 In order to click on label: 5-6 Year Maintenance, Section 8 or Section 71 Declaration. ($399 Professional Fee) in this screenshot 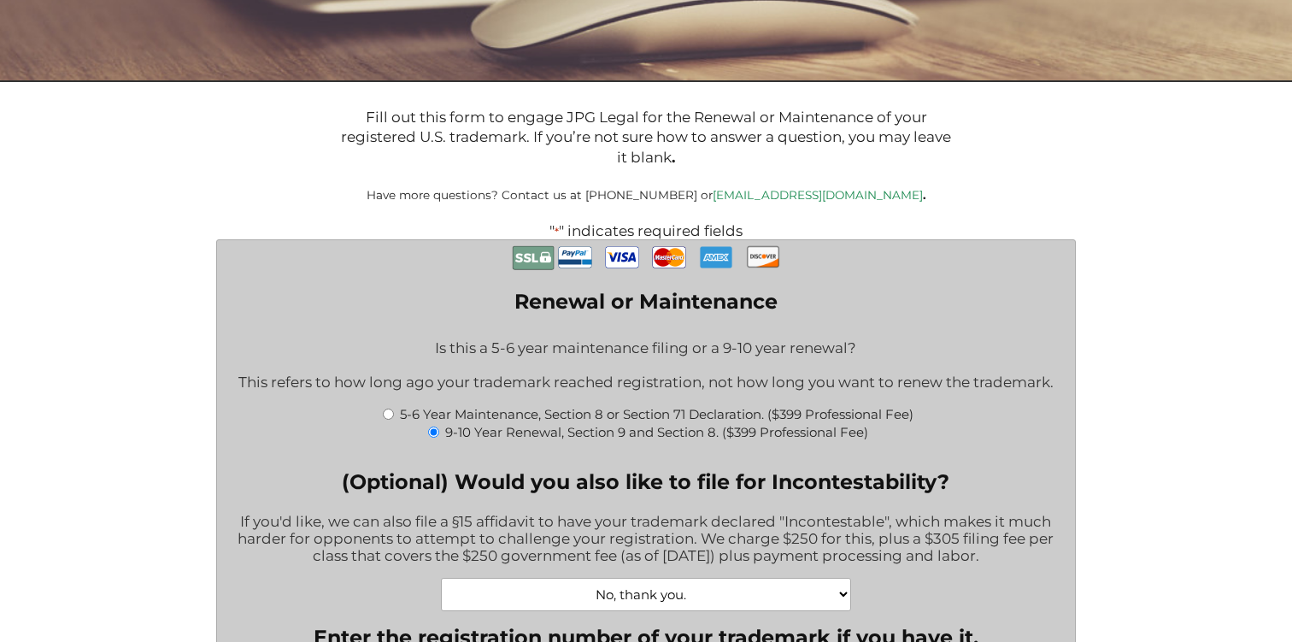, I will do `click(656, 413)`.